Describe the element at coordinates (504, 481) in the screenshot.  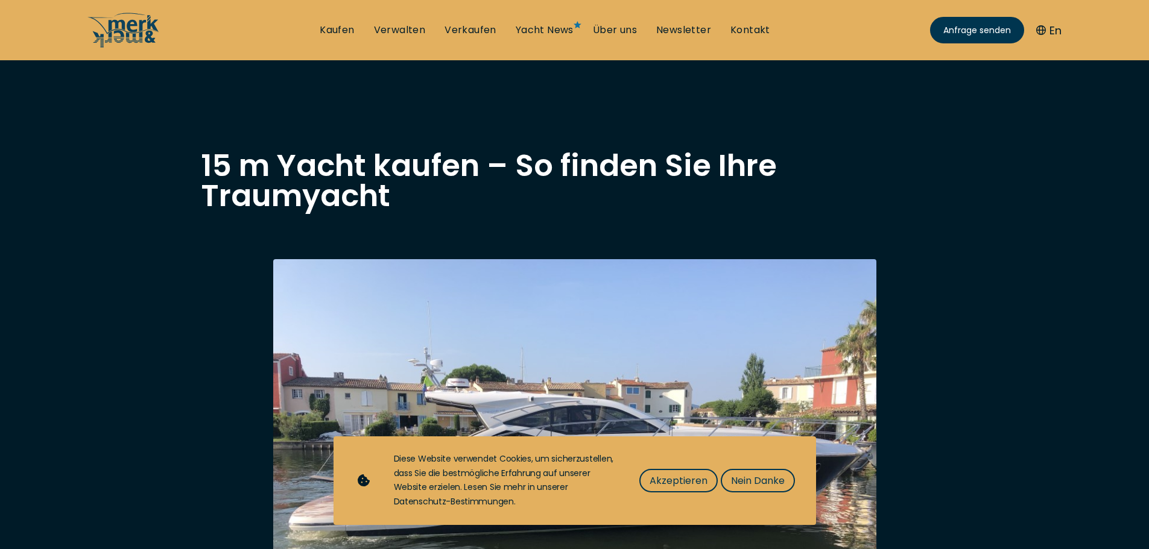
I see `div: Diese Website verwendet Cookies, um sicherzustellen, dass Sie die bestmögliche Erfahrung auf unse...` at that location.